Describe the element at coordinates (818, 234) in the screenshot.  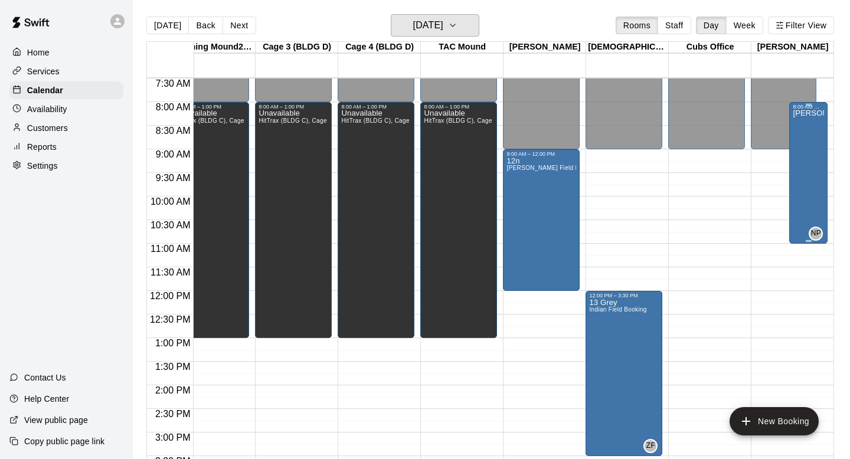
I see `span: Nish Patel` at that location.